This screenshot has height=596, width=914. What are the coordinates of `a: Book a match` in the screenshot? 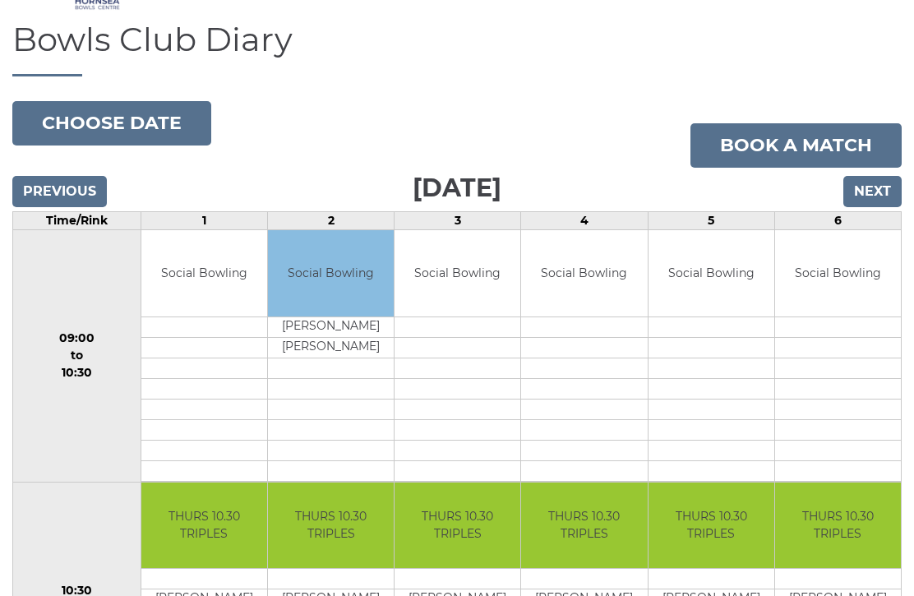 It's located at (796, 146).